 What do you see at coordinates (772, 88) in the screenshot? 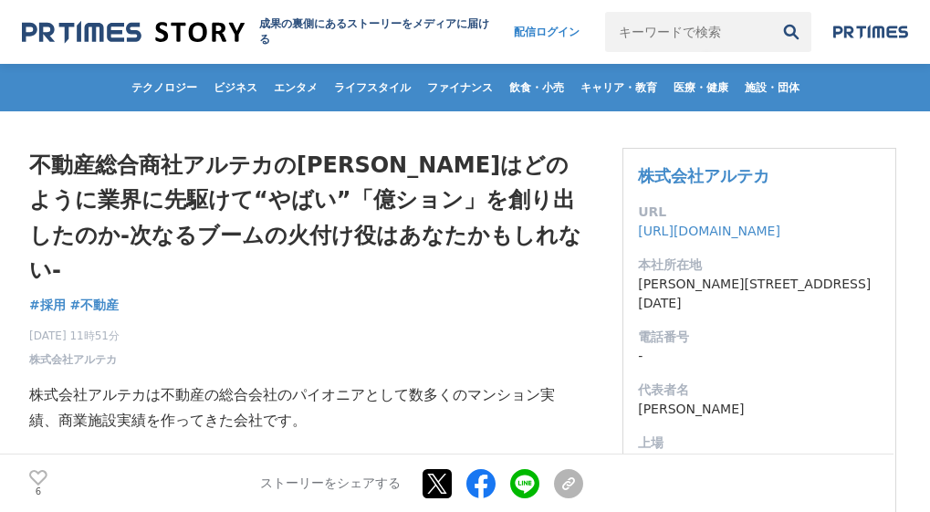
I see `span: 施設・団体` at bounding box center [772, 88].